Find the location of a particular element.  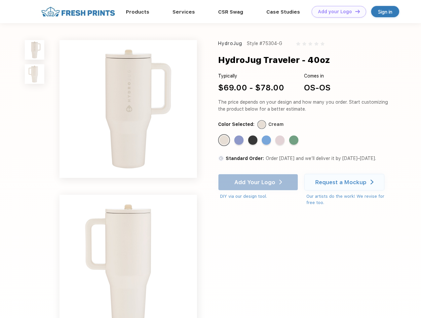

div: DIY via our design tool. is located at coordinates (259, 196).